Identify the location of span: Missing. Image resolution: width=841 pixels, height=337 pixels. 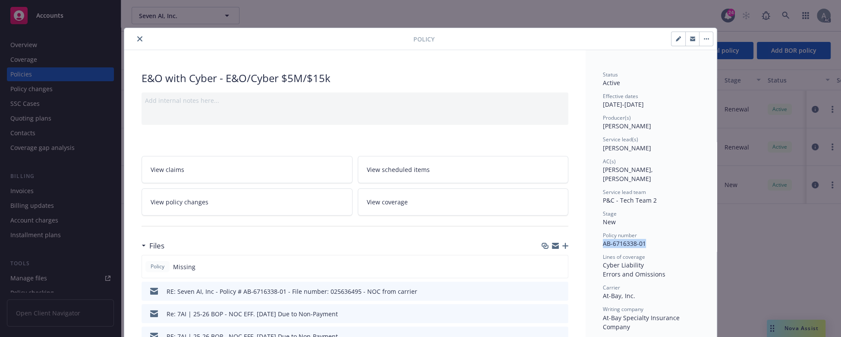
(184, 266).